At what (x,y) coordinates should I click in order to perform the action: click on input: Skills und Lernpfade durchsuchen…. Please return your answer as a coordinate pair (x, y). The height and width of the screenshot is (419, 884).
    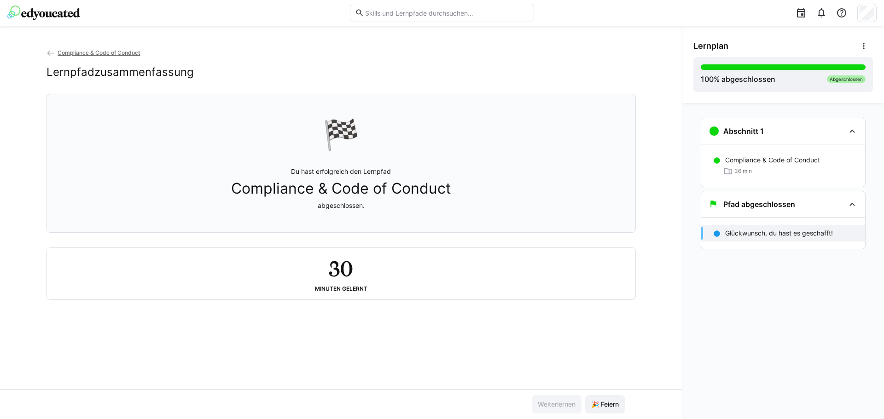
    Looking at the image, I should click on (447, 13).